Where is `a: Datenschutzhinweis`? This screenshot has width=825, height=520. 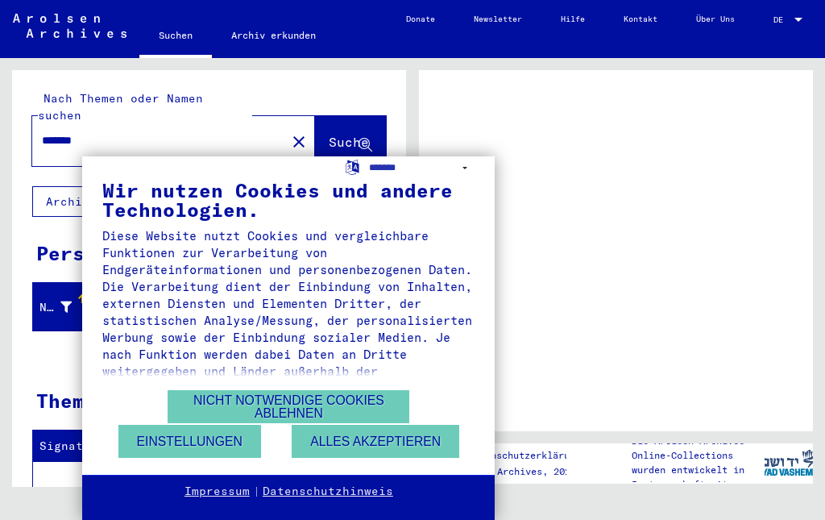 a: Datenschutzhinweis is located at coordinates (328, 492).